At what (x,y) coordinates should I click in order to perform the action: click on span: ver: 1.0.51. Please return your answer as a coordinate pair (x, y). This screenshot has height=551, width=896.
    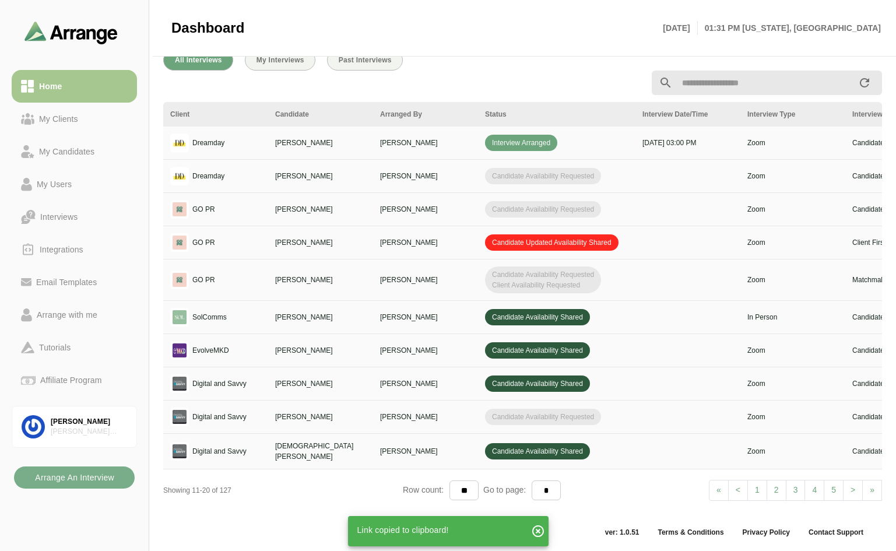
    Looking at the image, I should click on (622, 532).